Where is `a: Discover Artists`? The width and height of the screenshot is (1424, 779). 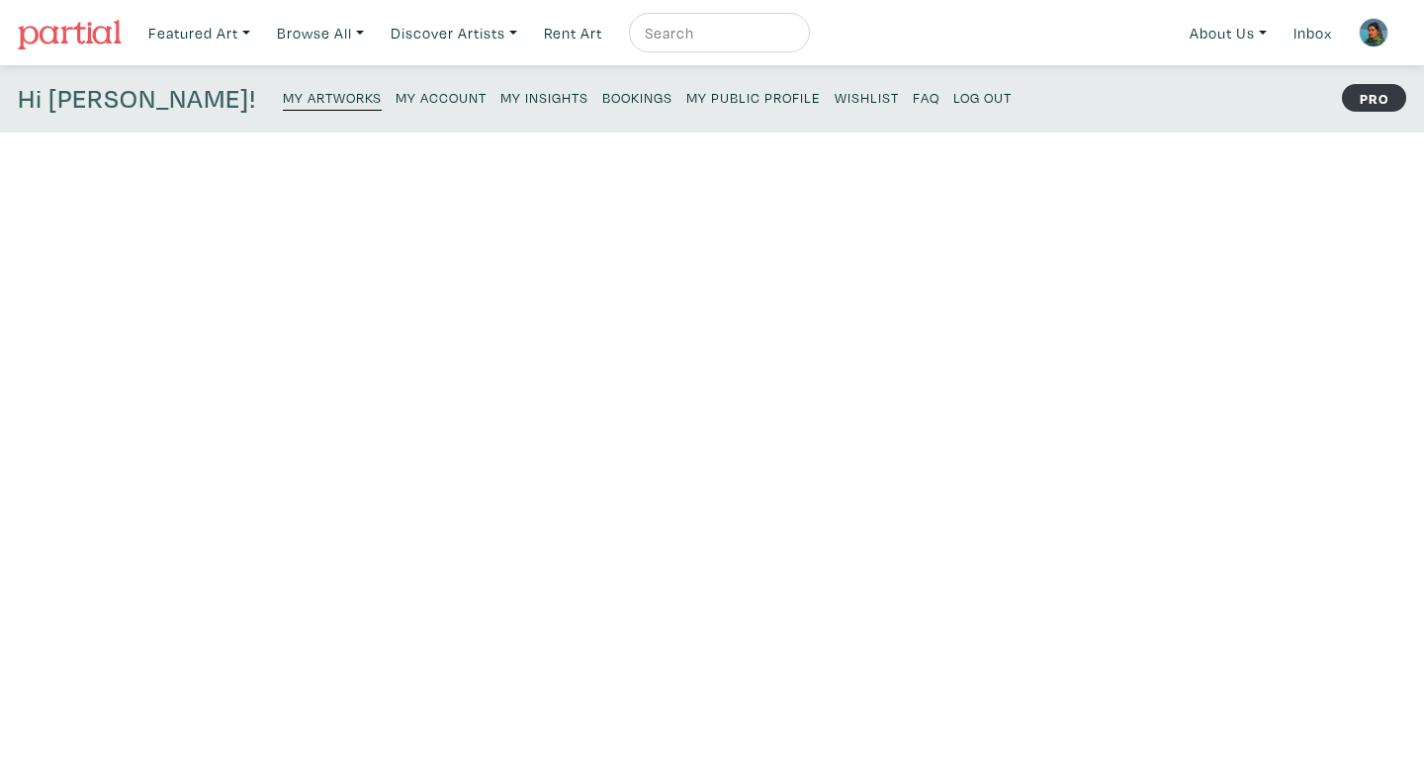
a: Discover Artists is located at coordinates (454, 33).